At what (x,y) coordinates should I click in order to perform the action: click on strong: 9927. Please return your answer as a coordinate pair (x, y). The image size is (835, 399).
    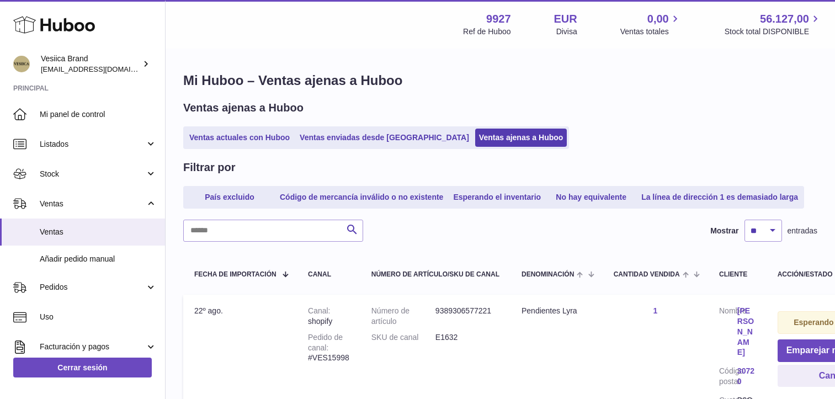
    Looking at the image, I should click on (498, 19).